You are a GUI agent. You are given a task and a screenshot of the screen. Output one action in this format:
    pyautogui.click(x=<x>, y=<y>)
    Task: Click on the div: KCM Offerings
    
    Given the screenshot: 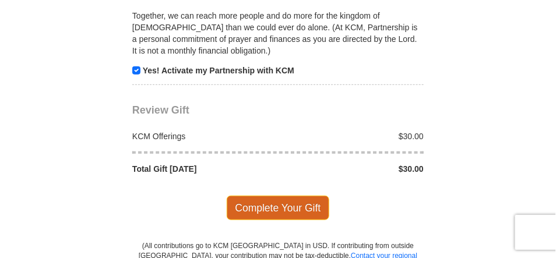 What is the action you would take?
    pyautogui.click(x=202, y=136)
    